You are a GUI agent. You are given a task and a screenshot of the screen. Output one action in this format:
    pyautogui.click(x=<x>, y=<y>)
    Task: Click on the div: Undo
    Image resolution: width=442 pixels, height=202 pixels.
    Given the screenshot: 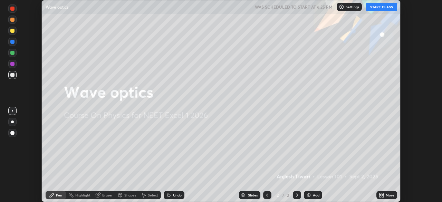 What is the action you would take?
    pyautogui.click(x=177, y=195)
    